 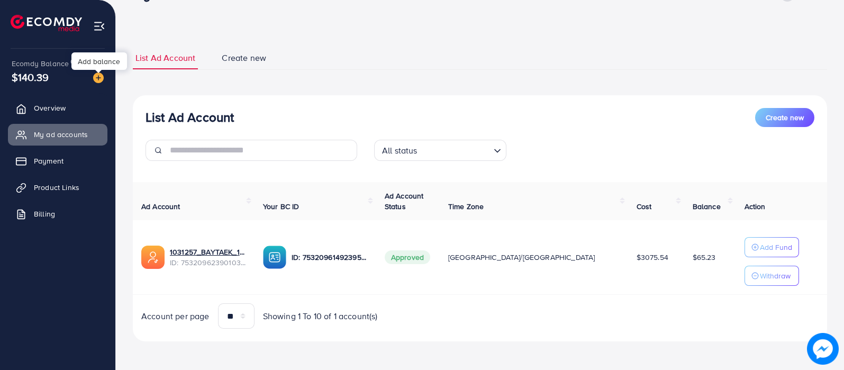 What do you see at coordinates (161, 206) in the screenshot?
I see `span: Ad Account` at bounding box center [161, 206].